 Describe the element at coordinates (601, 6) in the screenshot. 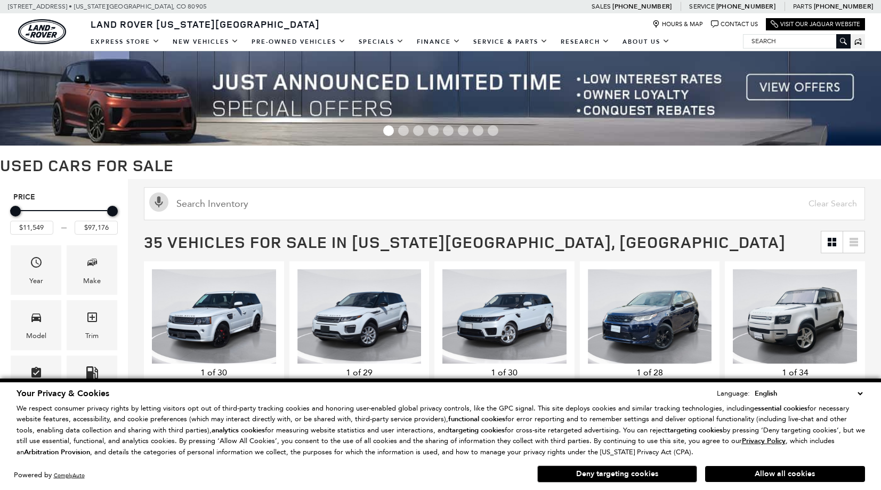

I see `span: Sales` at that location.